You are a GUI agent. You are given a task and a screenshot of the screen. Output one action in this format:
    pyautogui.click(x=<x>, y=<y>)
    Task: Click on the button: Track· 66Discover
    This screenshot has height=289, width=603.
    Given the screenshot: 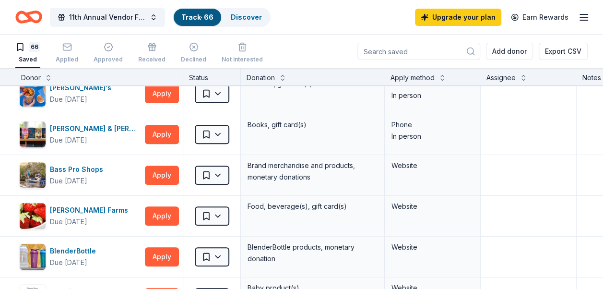 What is the action you would take?
    pyautogui.click(x=221, y=17)
    